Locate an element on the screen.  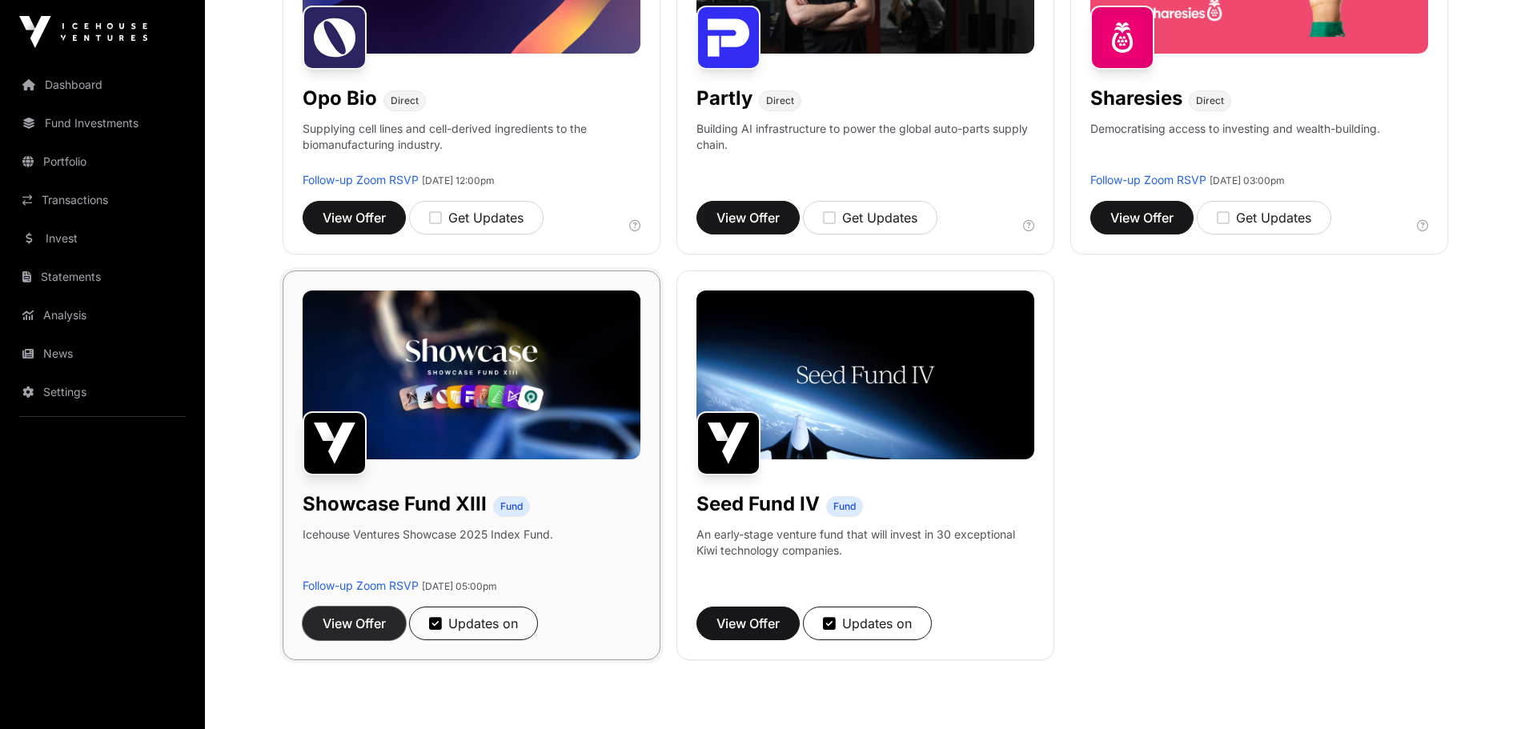
p: An early-stage venture fund that will invest in 30 exceptional Kiwi technology companies. is located at coordinates (865, 543).